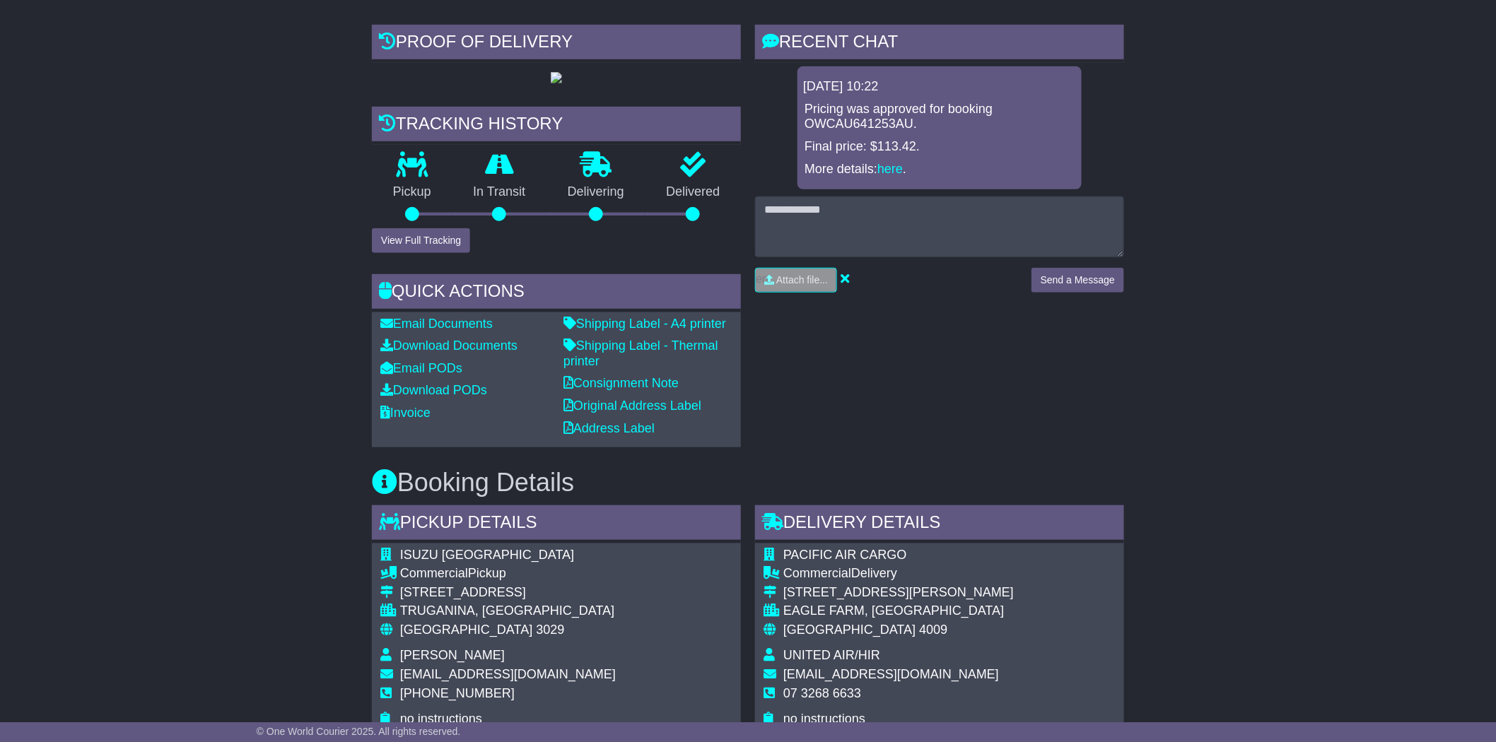  What do you see at coordinates (632, 406) in the screenshot?
I see `a: Original Address Label` at bounding box center [632, 406].